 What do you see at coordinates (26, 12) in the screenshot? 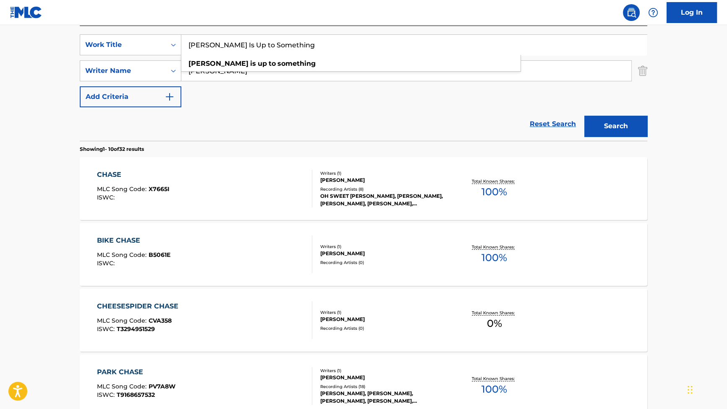
I see `img: MLC Logo` at bounding box center [26, 12].